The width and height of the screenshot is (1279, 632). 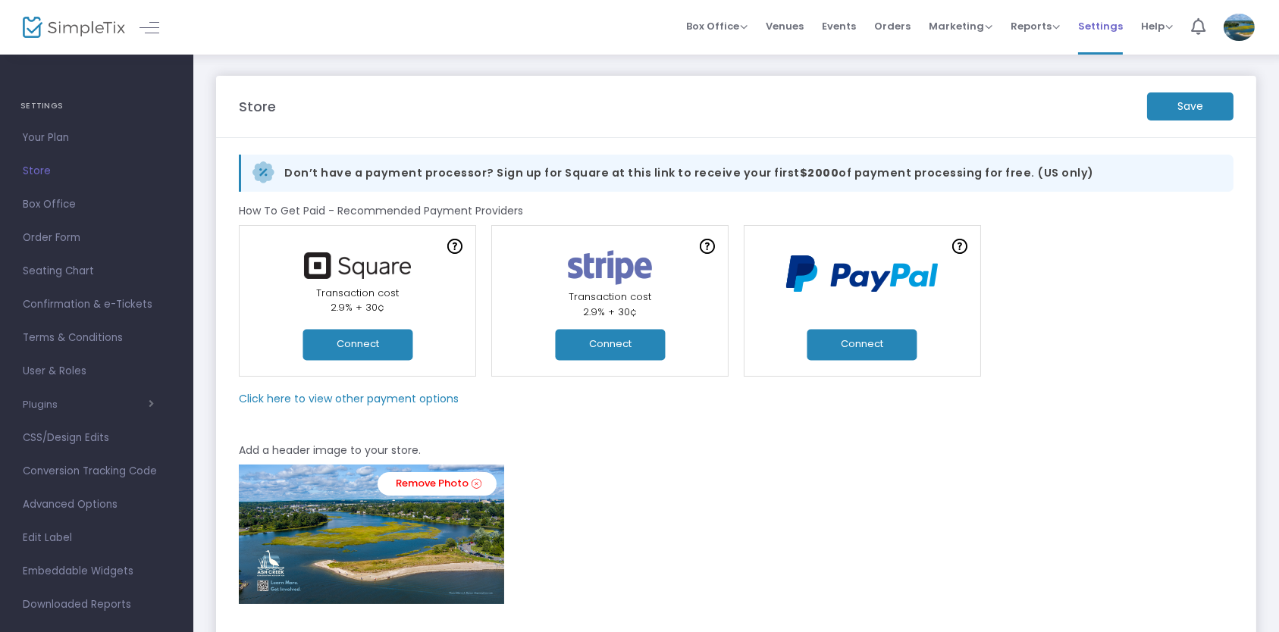 I want to click on span: Conversion Tracking Code, so click(x=96, y=472).